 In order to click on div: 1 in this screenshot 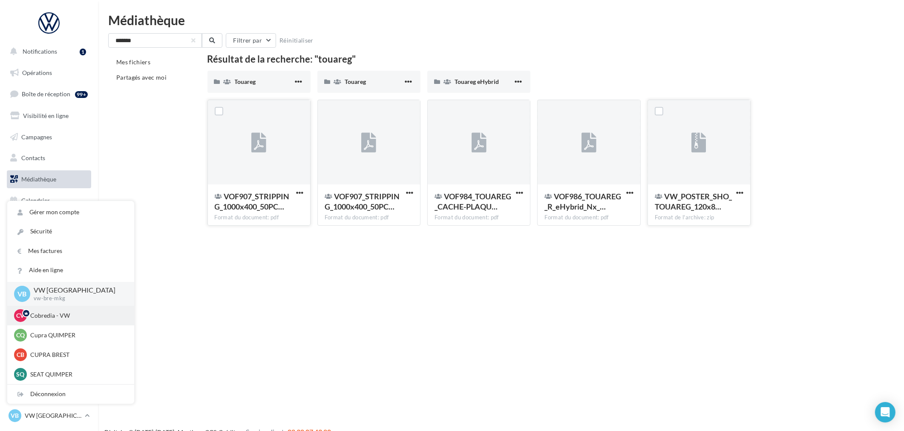, I will do `click(83, 52)`.